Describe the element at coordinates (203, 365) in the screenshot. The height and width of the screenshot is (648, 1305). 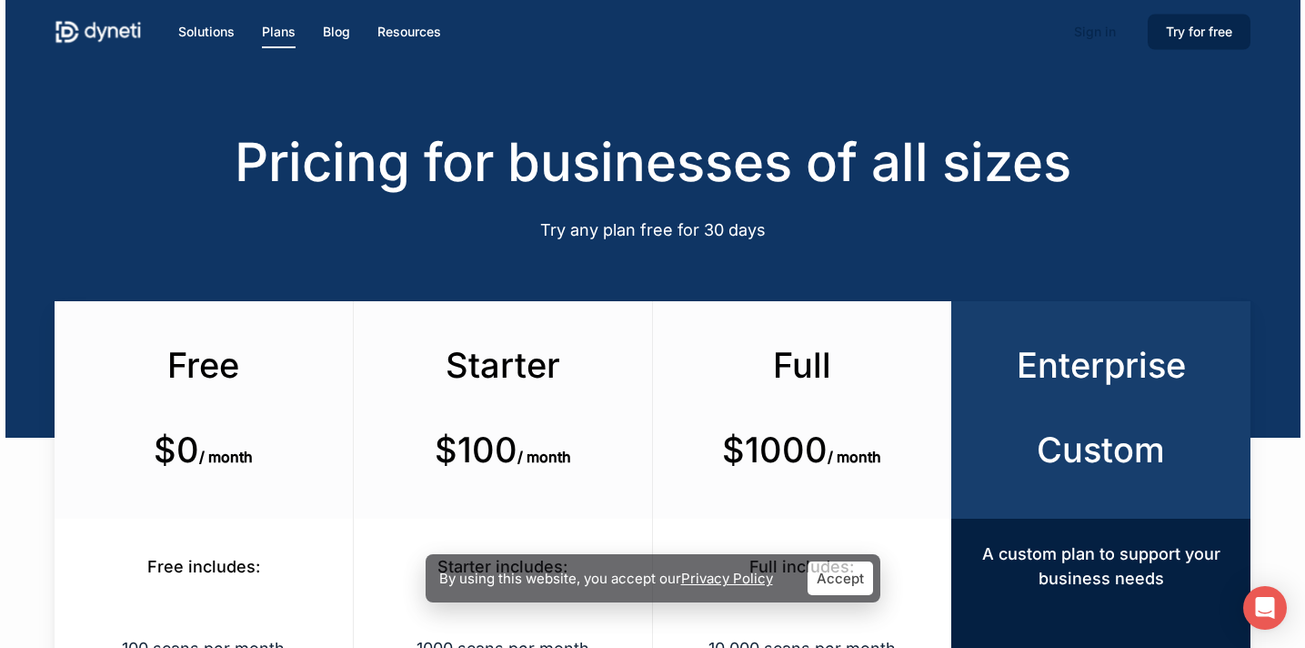
I see `span: Free` at that location.